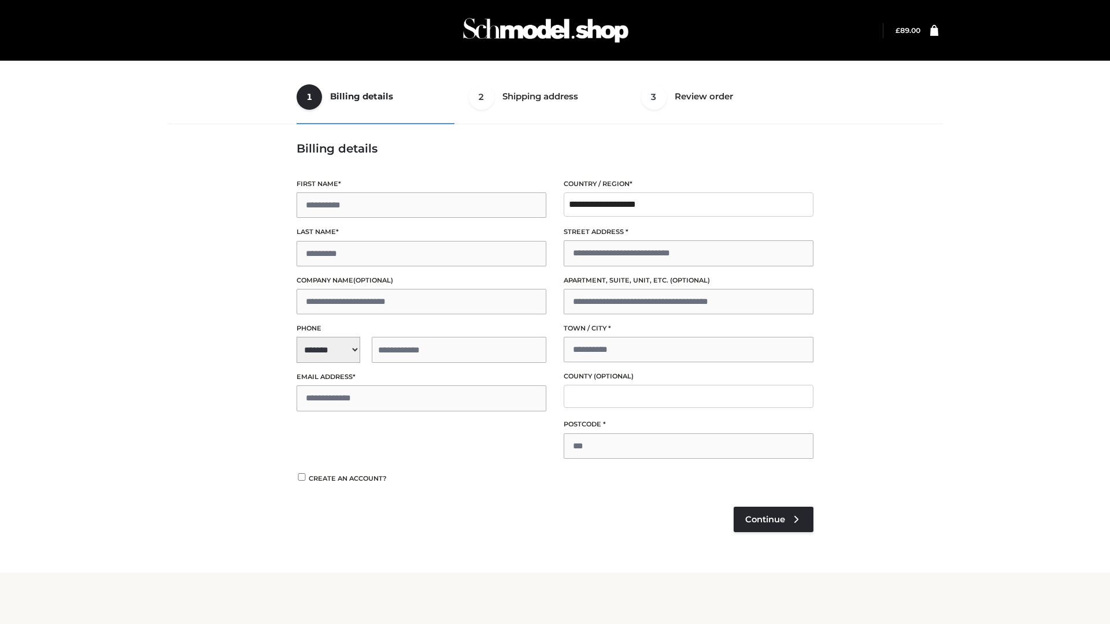 The image size is (1110, 624). I want to click on label: Postcode, so click(688, 424).